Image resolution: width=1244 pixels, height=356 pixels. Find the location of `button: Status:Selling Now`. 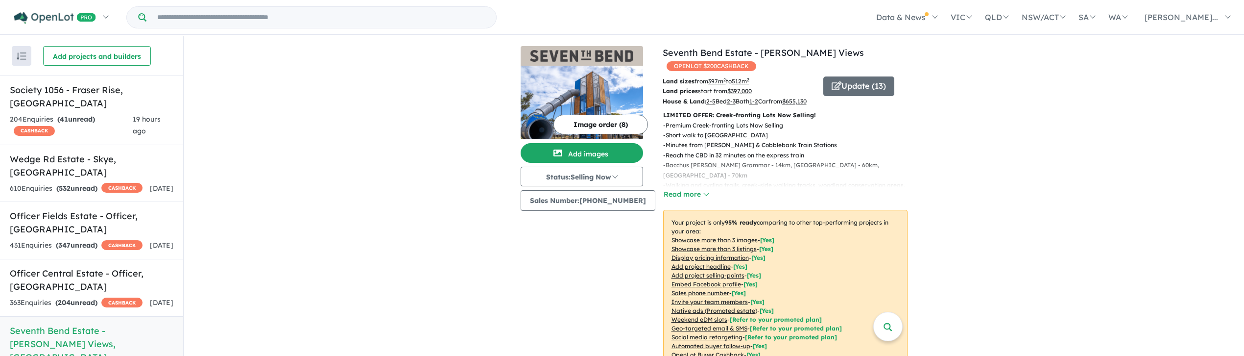

button: Status:Selling Now is located at coordinates (582, 176).